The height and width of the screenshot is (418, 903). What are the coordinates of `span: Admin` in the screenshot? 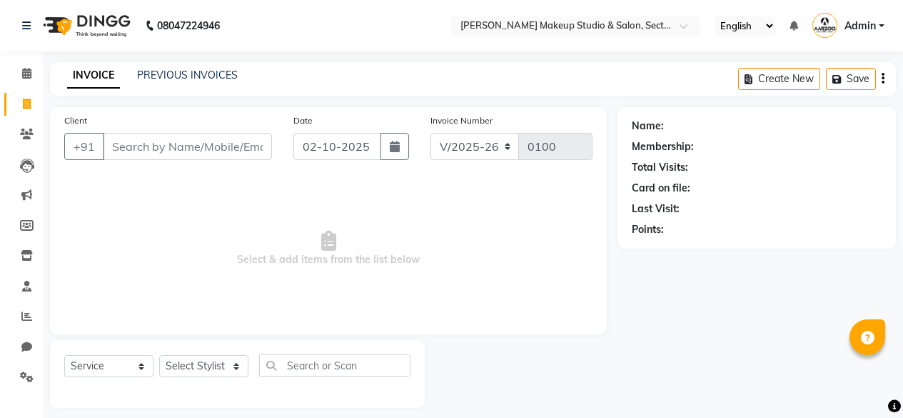 It's located at (860, 26).